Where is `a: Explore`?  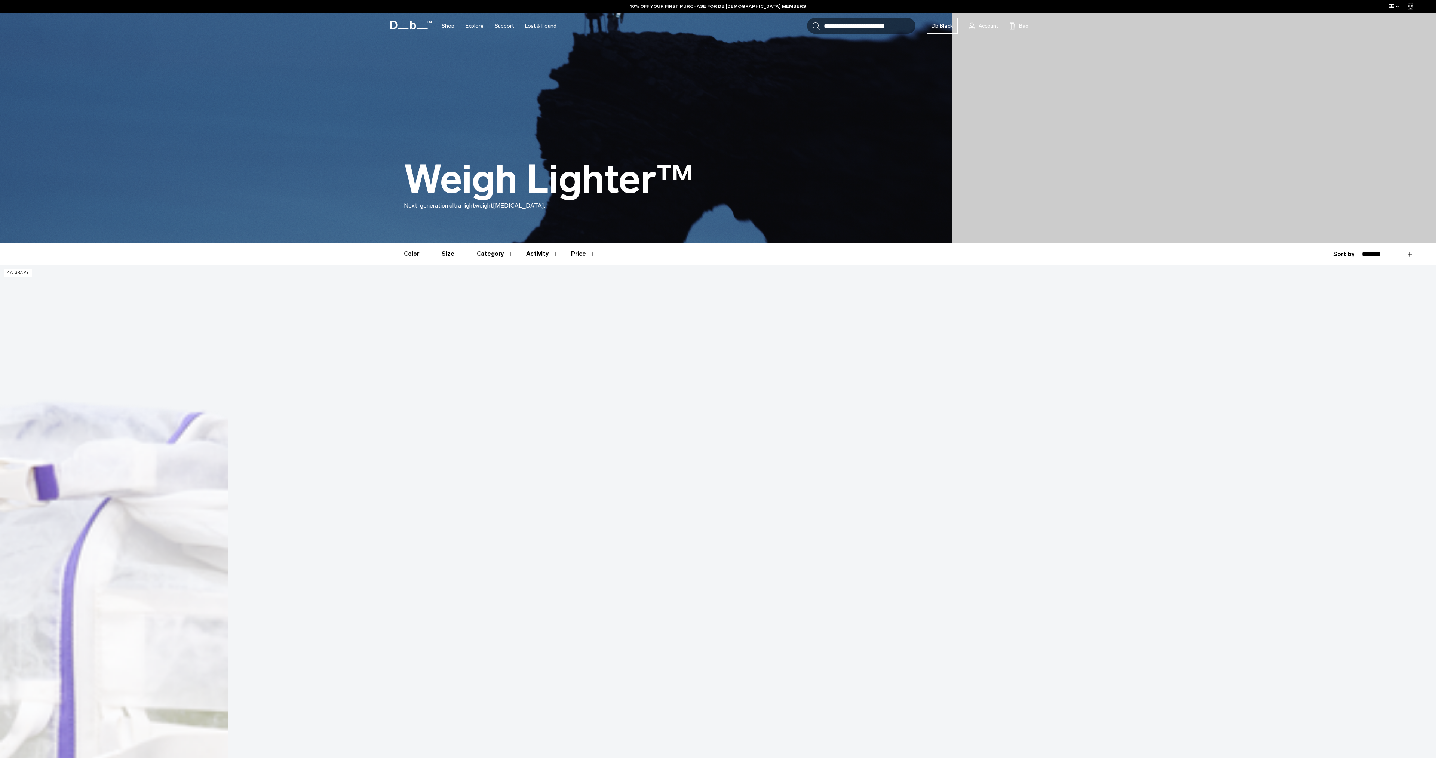 a: Explore is located at coordinates (475, 26).